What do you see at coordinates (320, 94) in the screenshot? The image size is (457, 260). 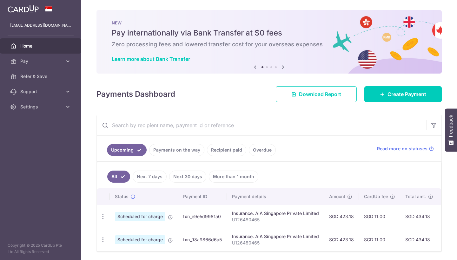 I see `span: Download Report` at bounding box center [320, 94].